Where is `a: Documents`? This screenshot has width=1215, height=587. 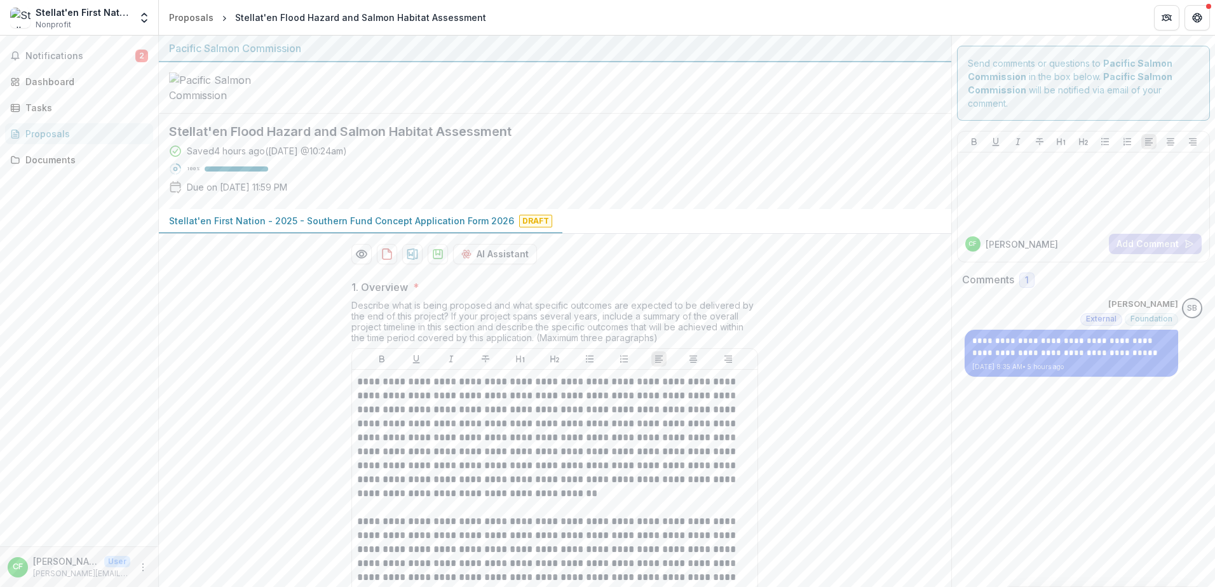
a: Documents is located at coordinates (79, 160).